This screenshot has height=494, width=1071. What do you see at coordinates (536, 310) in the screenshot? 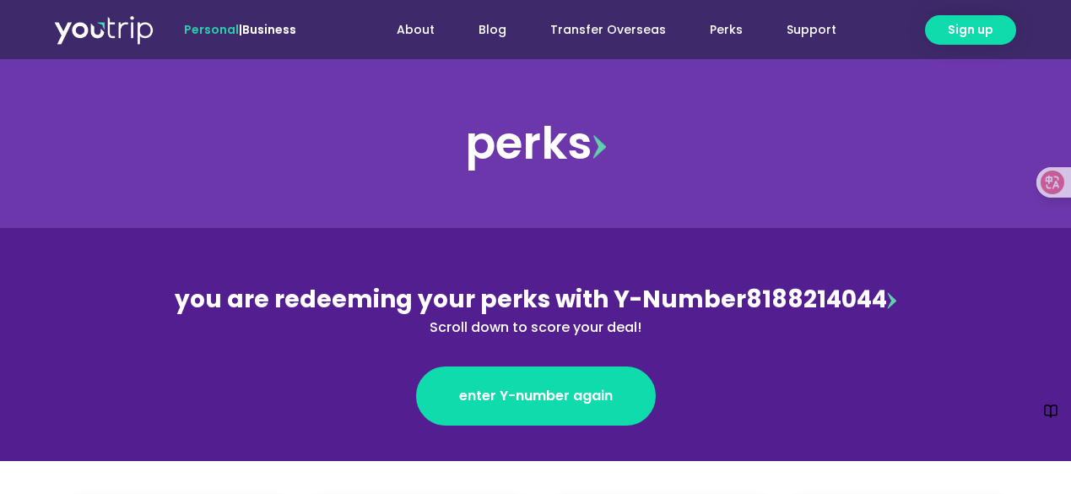
I see `div: 8188214044` at bounding box center [536, 310].